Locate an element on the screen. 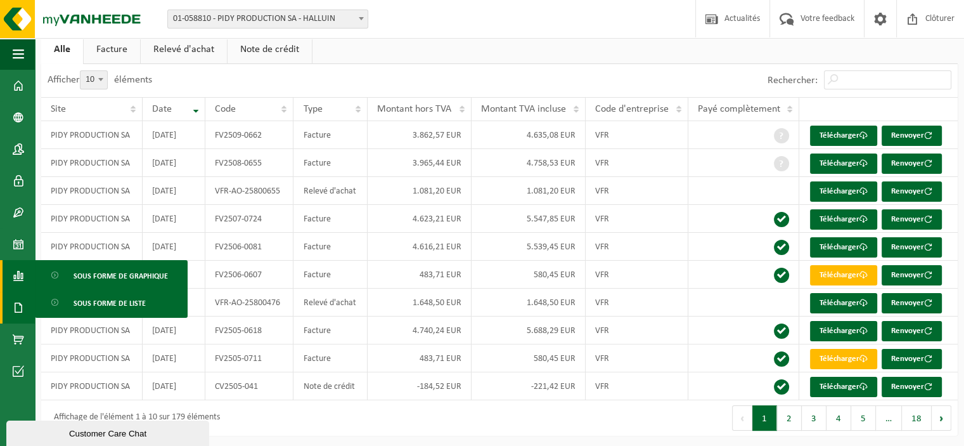  a: Note de crédit is located at coordinates (269, 49).